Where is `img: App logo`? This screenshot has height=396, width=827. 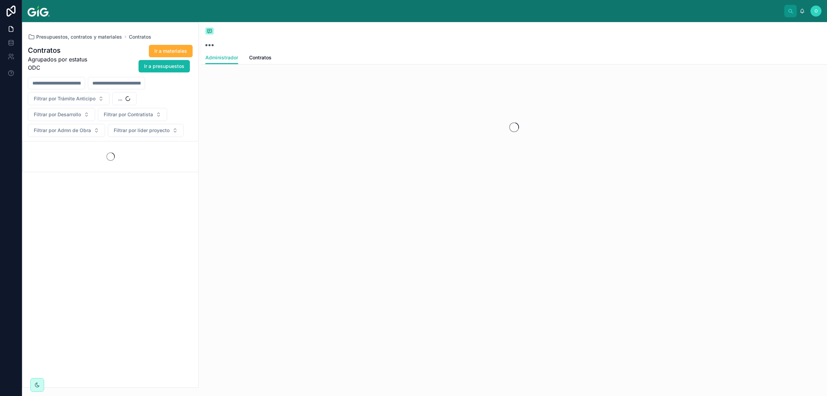
img: App logo is located at coordinates (39, 11).